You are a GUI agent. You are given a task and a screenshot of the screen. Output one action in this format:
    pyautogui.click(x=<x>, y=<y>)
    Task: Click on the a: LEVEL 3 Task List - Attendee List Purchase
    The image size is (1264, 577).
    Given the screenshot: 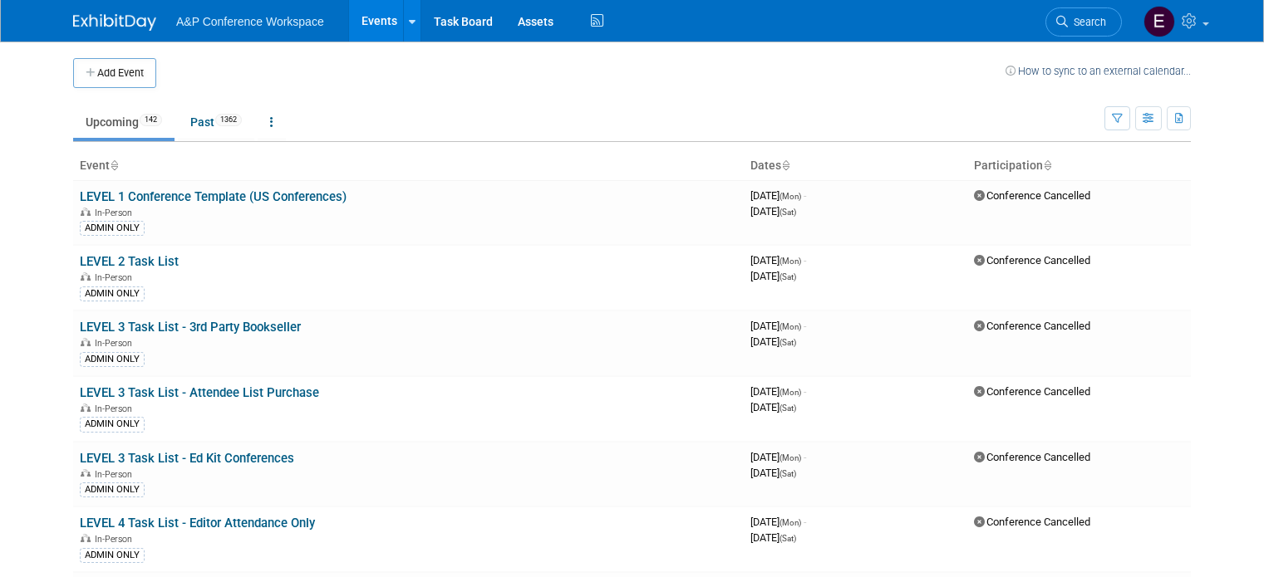 What is the action you would take?
    pyautogui.click(x=199, y=393)
    